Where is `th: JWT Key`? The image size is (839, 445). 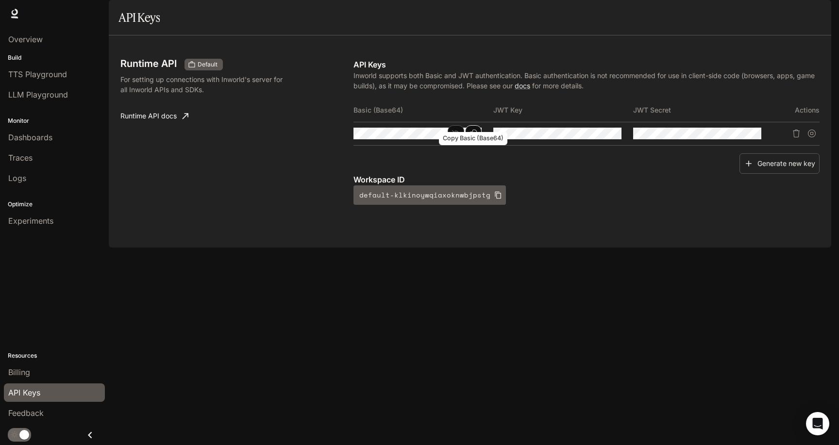 th: JWT Key is located at coordinates (563, 110).